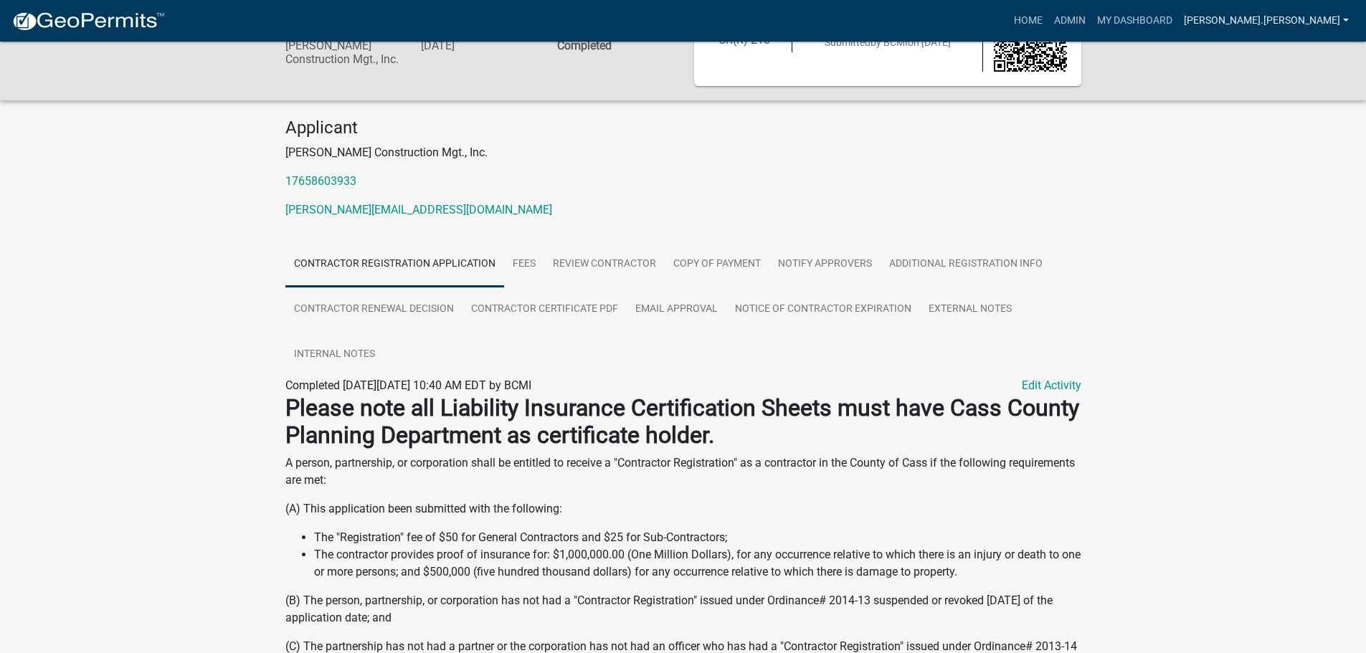  What do you see at coordinates (321, 181) in the screenshot?
I see `a: 17658603933` at bounding box center [321, 181].